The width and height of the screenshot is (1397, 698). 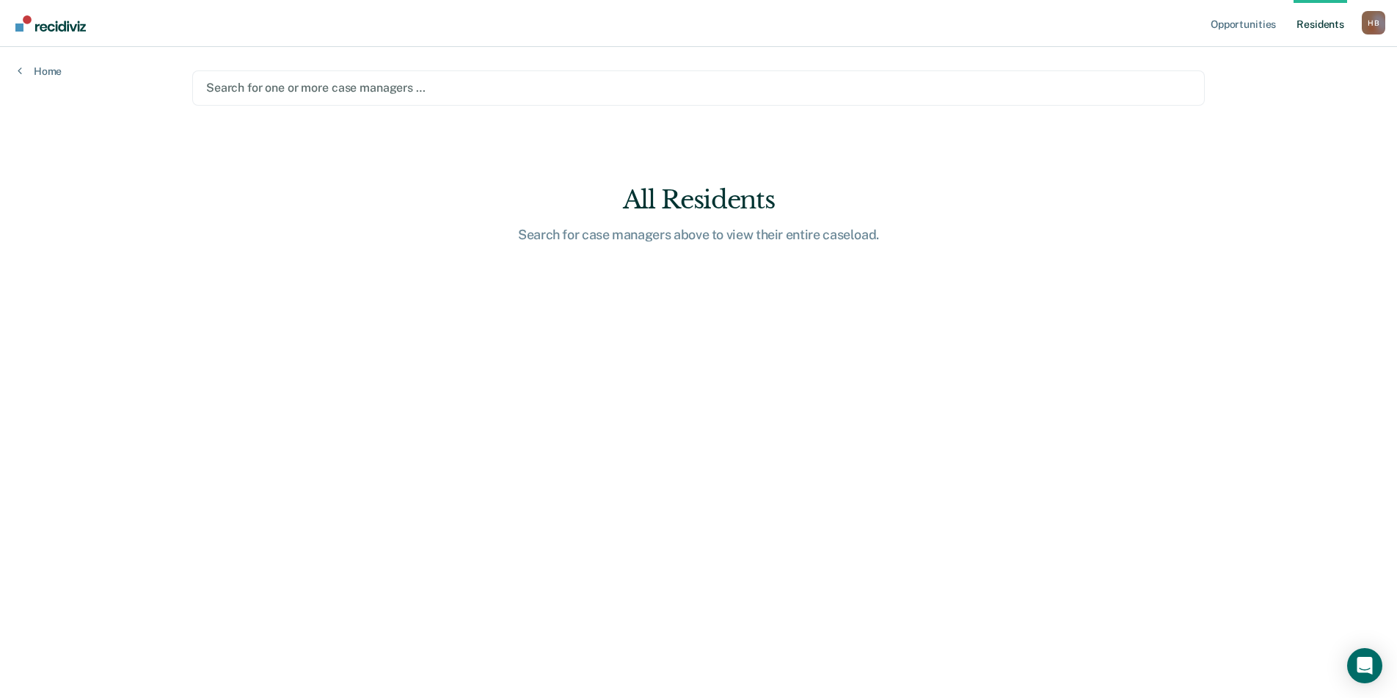 What do you see at coordinates (1373, 23) in the screenshot?
I see `button: Profile dropdown button` at bounding box center [1373, 23].